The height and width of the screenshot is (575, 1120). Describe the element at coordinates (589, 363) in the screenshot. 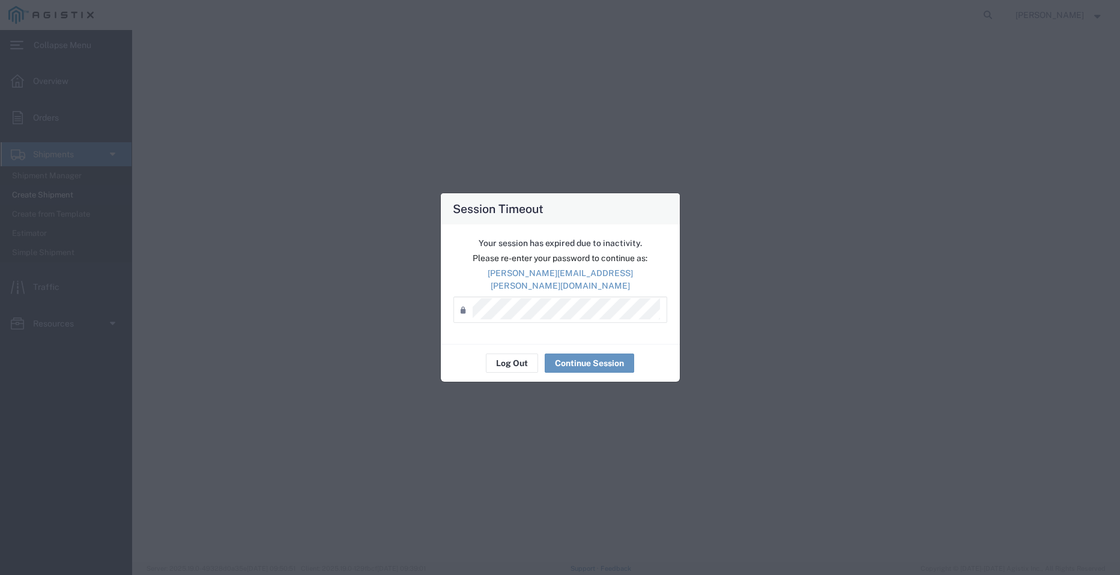

I see `button: Continue Session` at that location.